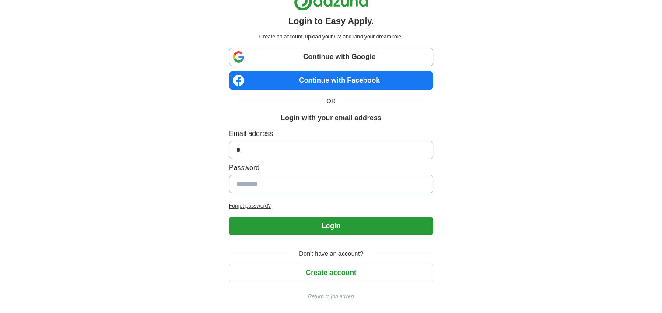 This screenshot has height=313, width=662. Describe the element at coordinates (331, 297) in the screenshot. I see `a: Return to job advert` at that location.